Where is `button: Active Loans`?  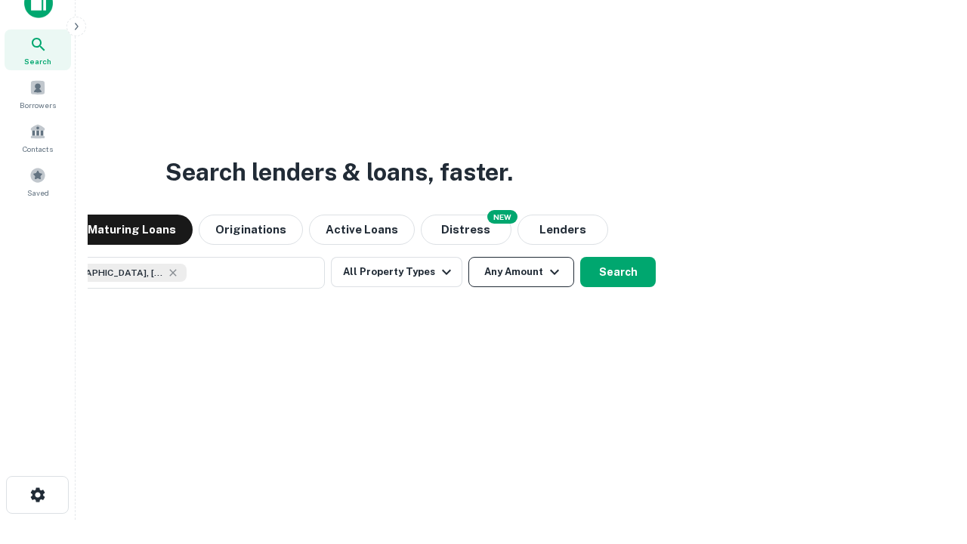 button: Active Loans is located at coordinates (362, 230).